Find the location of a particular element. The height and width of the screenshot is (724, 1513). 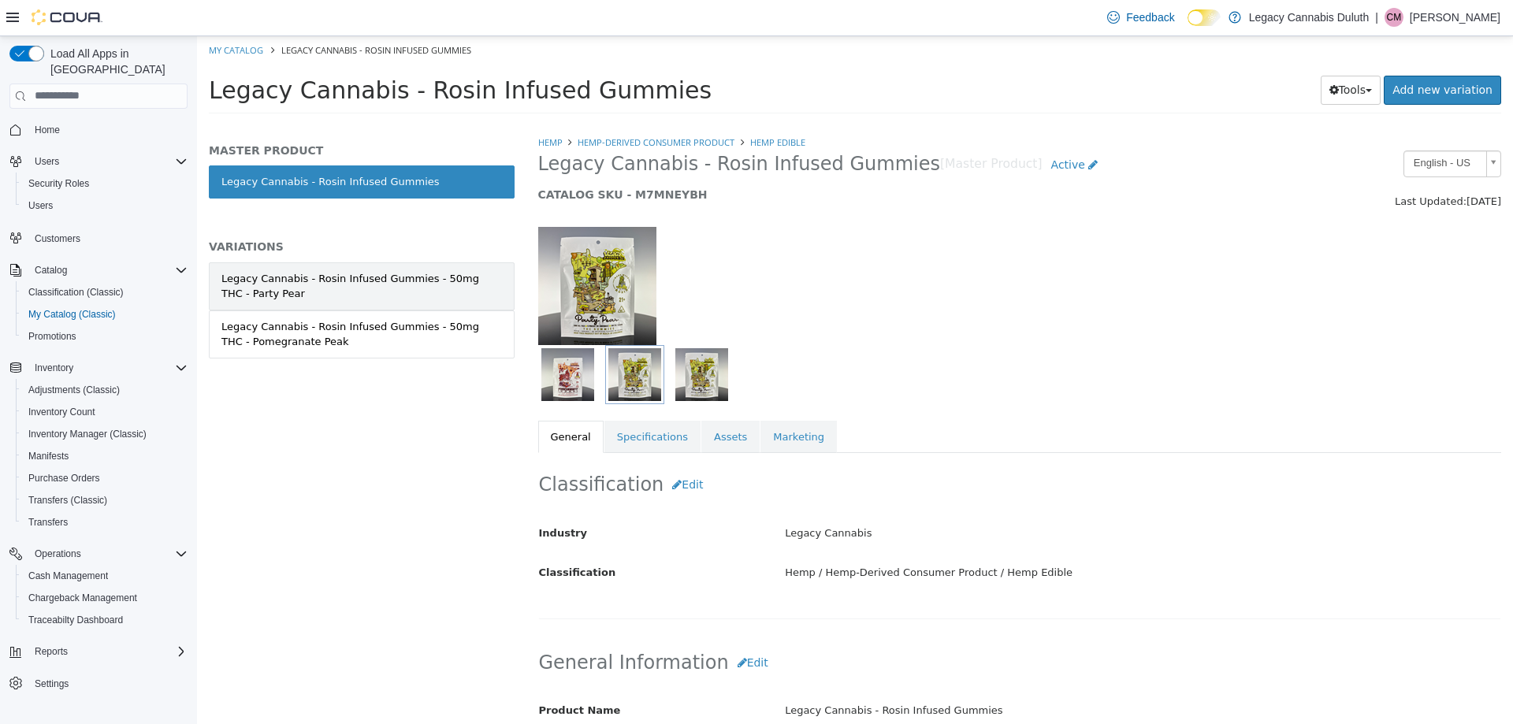

div: Legacy Cannabis - Rosin Infused Gummies - 50mg THC - Pomegranate Peak is located at coordinates (165, 298).